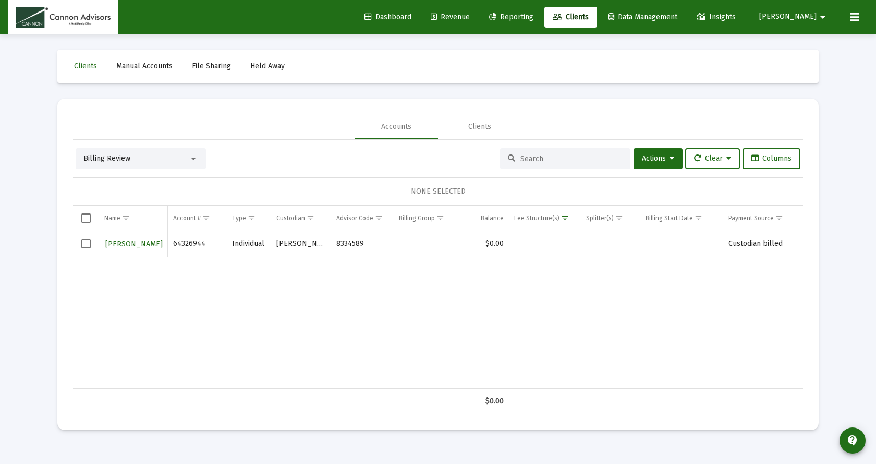  Describe the element at coordinates (249, 244) in the screenshot. I see `td: Individual` at that location.